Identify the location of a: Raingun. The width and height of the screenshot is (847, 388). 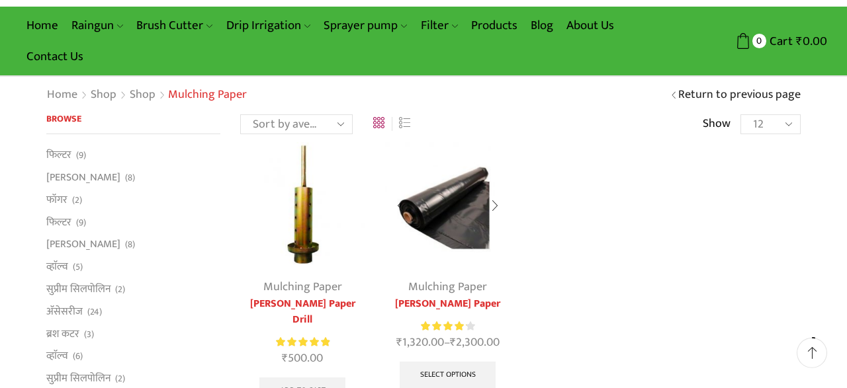
(97, 25).